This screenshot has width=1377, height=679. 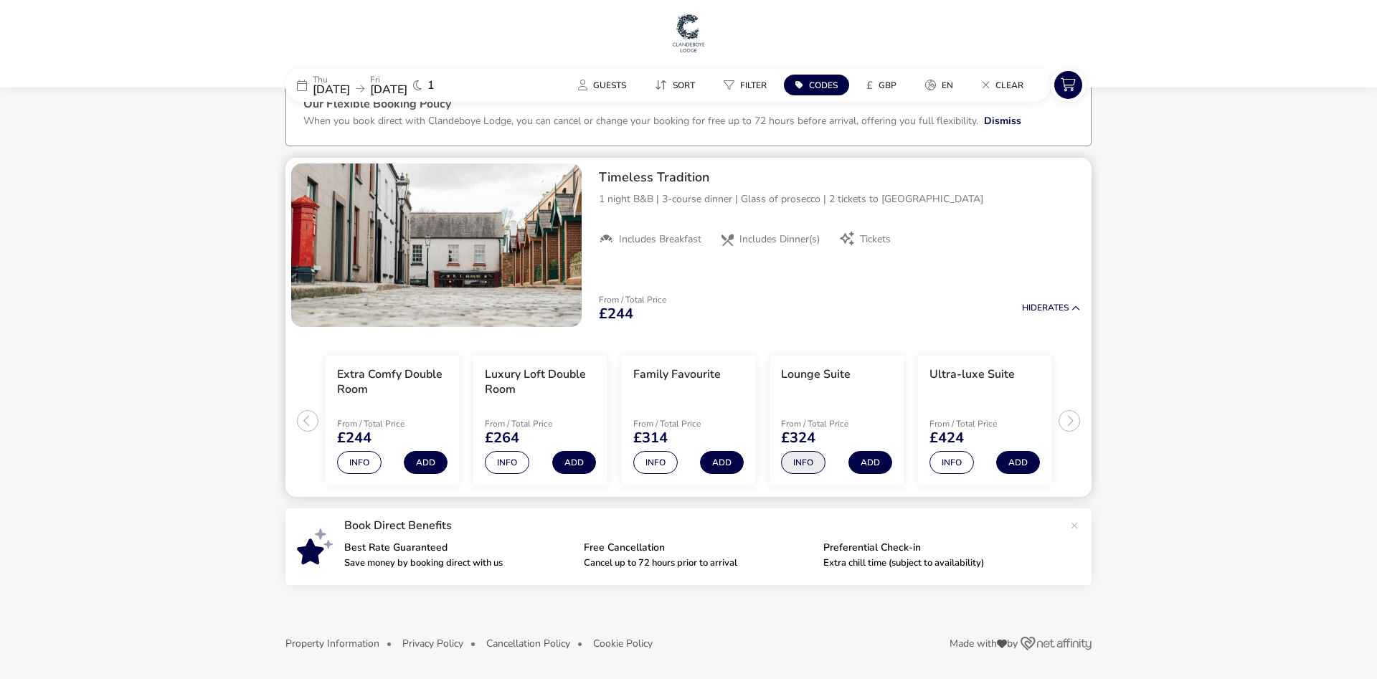 What do you see at coordinates (875, 239) in the screenshot?
I see `span: Tickets` at bounding box center [875, 239].